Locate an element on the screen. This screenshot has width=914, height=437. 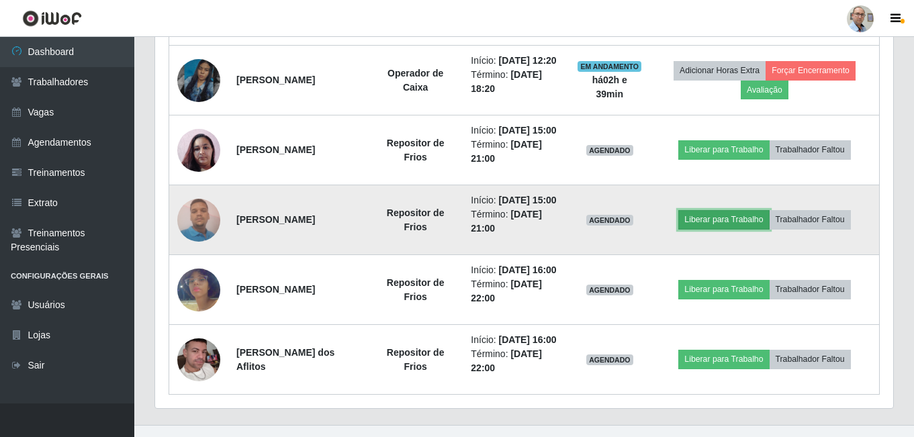
img: CoreUI Logo is located at coordinates (52, 18).